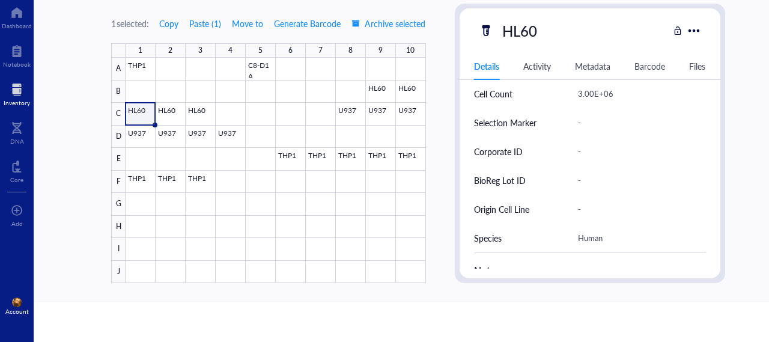  Describe the element at coordinates (118, 227) in the screenshot. I see `div: H` at that location.